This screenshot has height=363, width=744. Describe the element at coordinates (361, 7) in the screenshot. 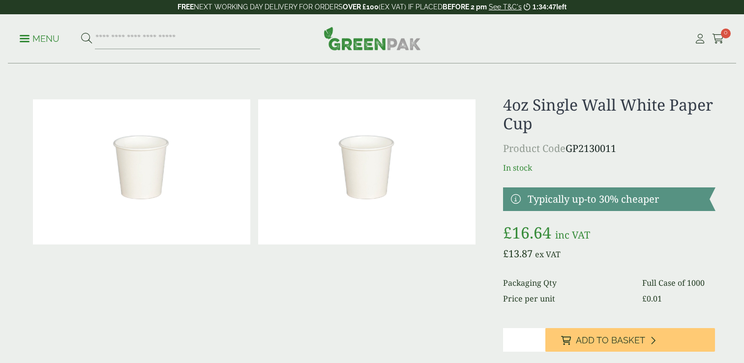

I see `strong: OVER £100` at that location.